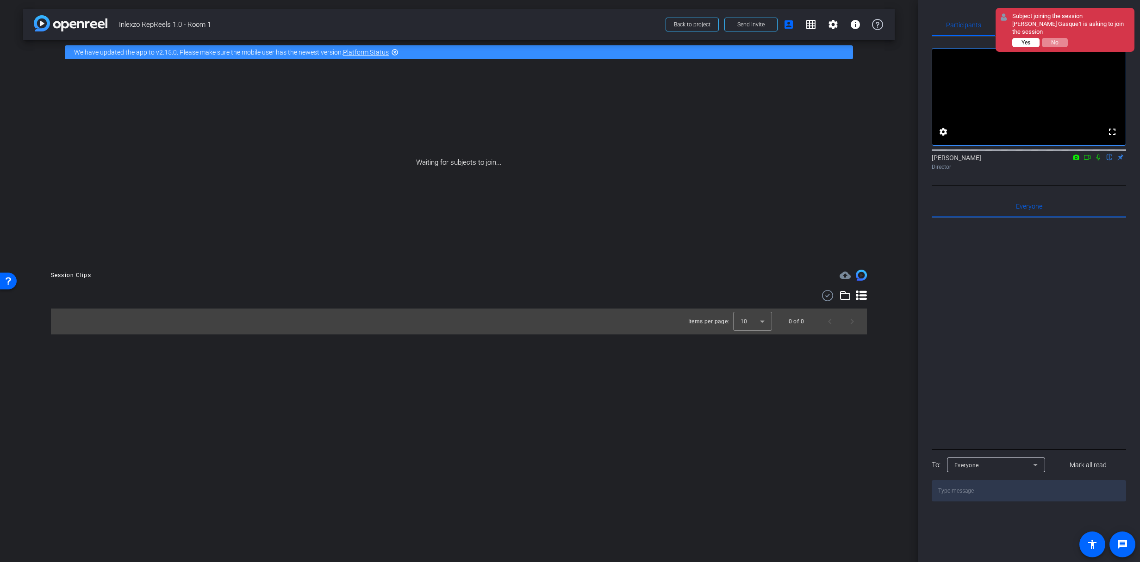 The width and height of the screenshot is (1140, 562). Describe the element at coordinates (1025, 43) in the screenshot. I see `span: Yes` at that location.